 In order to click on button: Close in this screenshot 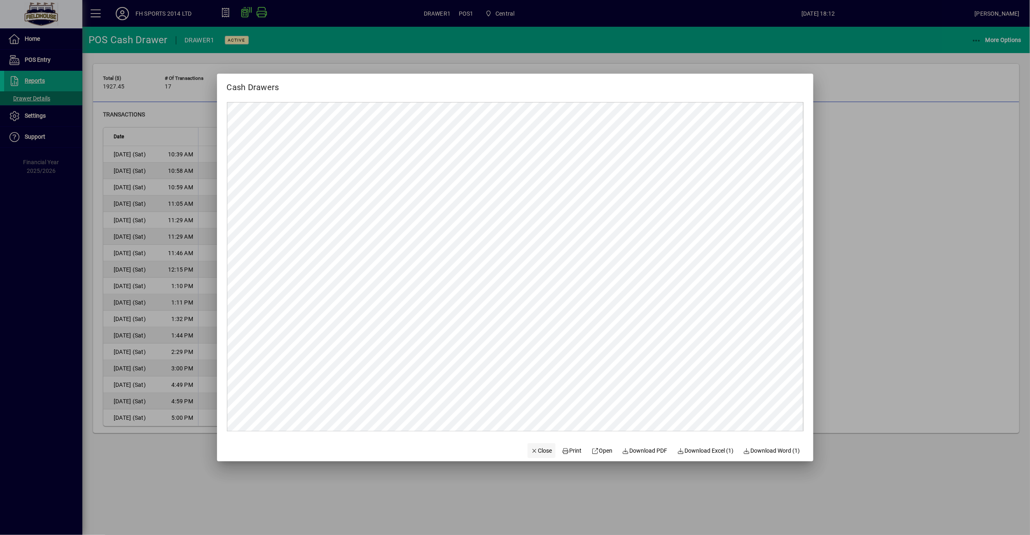, I will do `click(542, 451)`.